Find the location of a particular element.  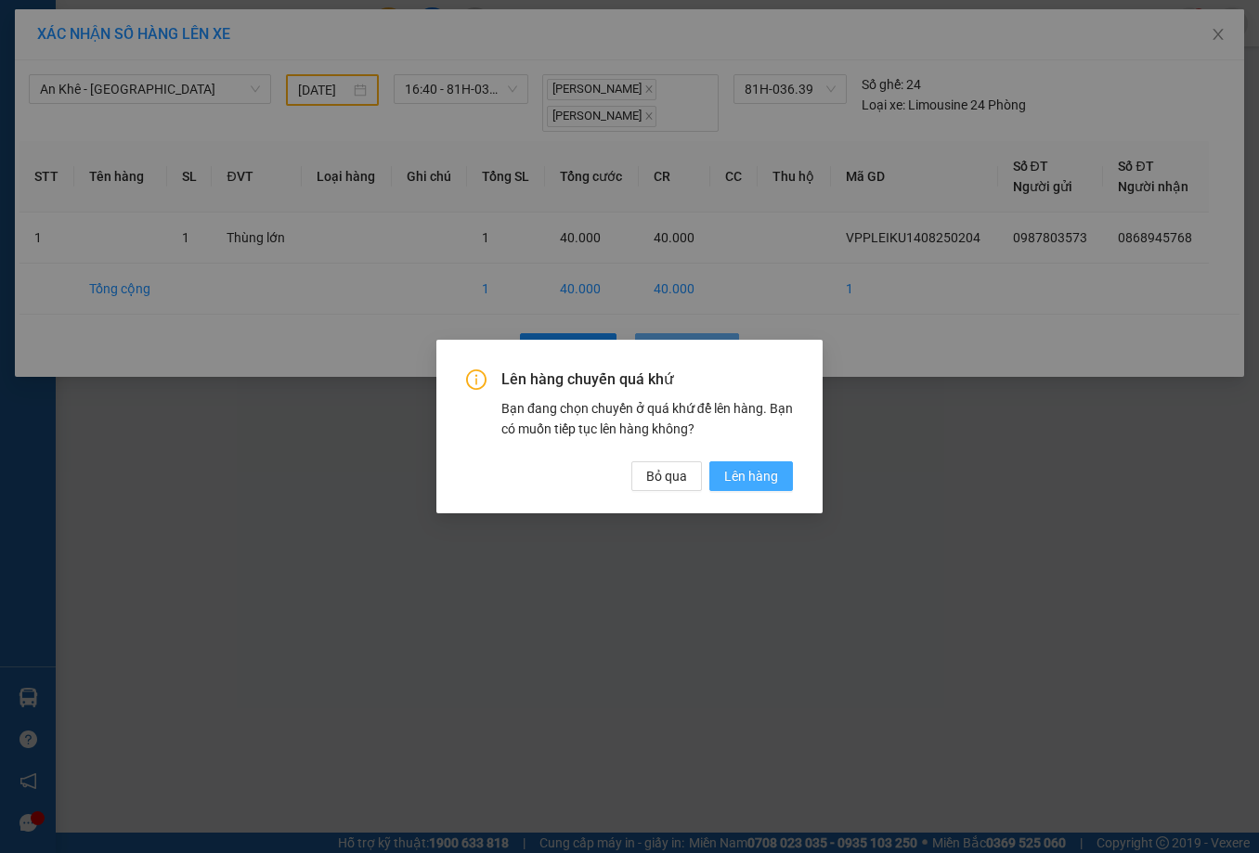

span: Lên hàng chuyến quá khứ is located at coordinates (647, 380).